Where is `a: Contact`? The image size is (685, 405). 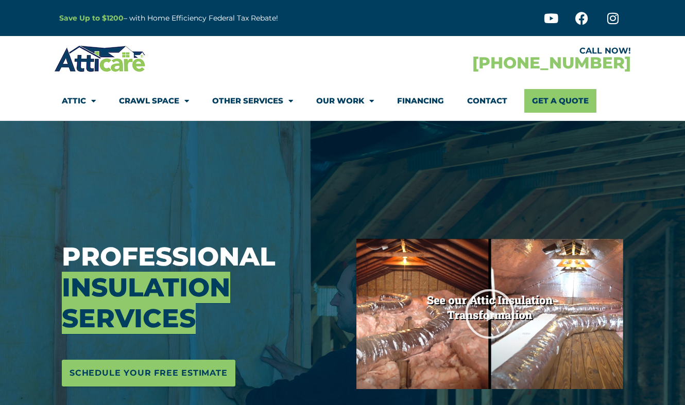
a: Contact is located at coordinates (487, 101).